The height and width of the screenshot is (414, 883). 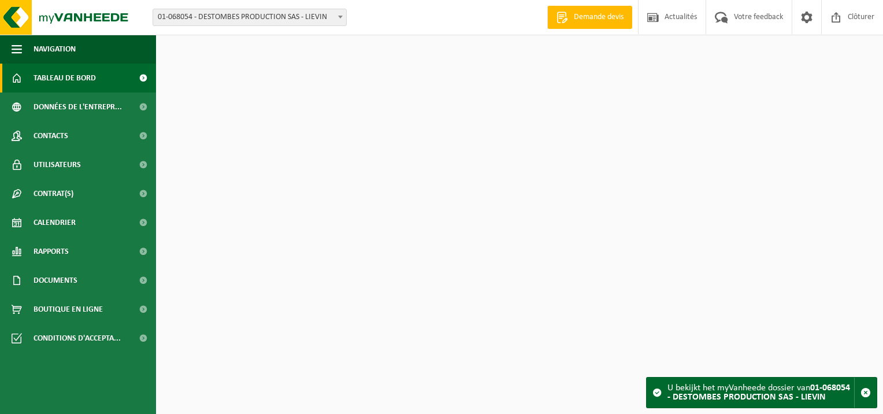 I want to click on span: Utilisateurs, so click(x=57, y=165).